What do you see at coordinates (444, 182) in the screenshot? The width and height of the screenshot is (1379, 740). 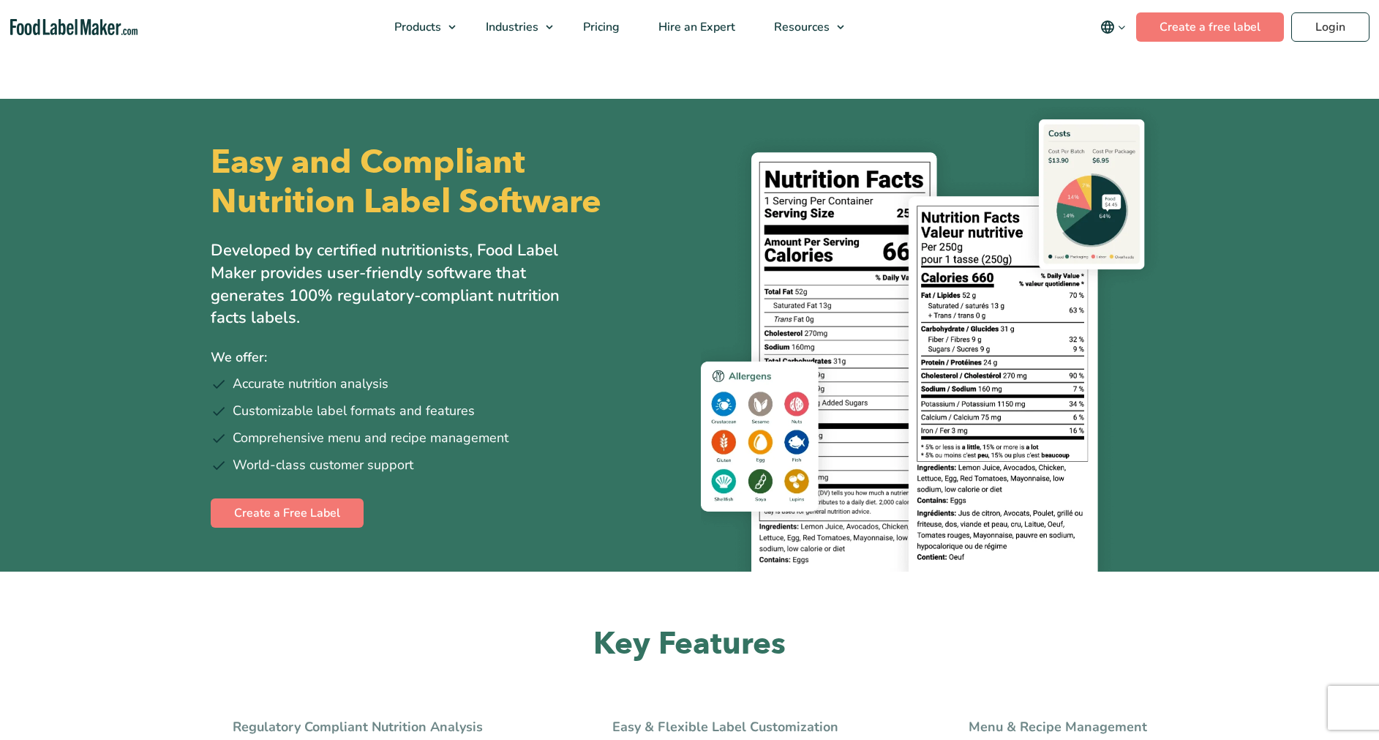 I see `h1: Easy and Compliant Nutrition Label Software` at bounding box center [444, 182].